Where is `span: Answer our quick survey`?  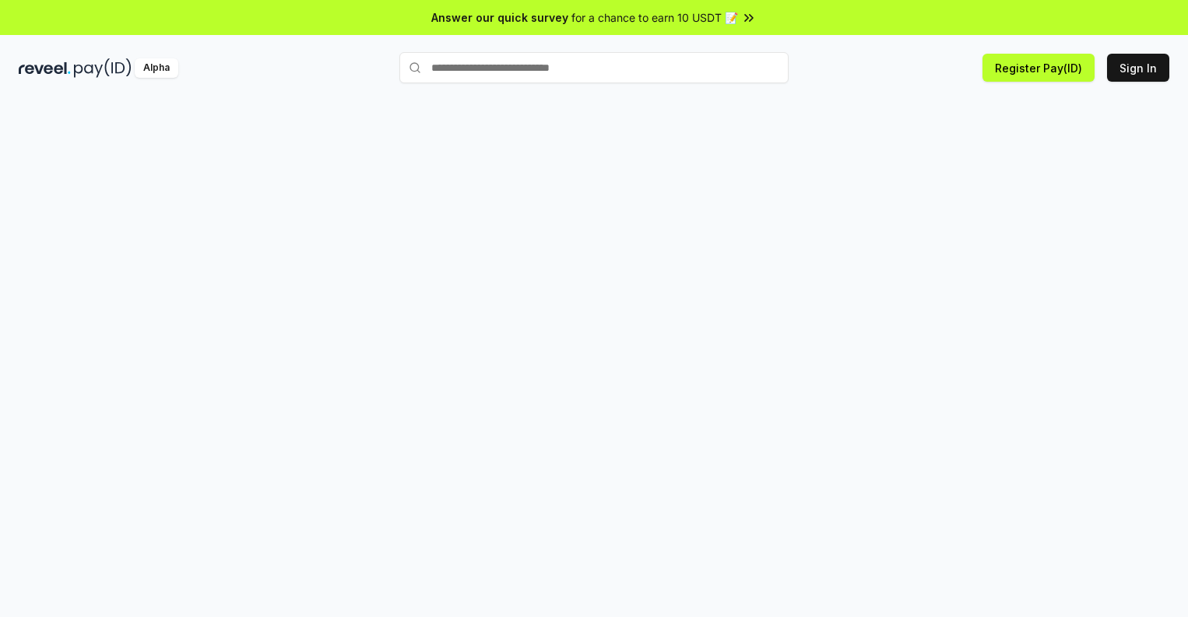 span: Answer our quick survey is located at coordinates (500, 17).